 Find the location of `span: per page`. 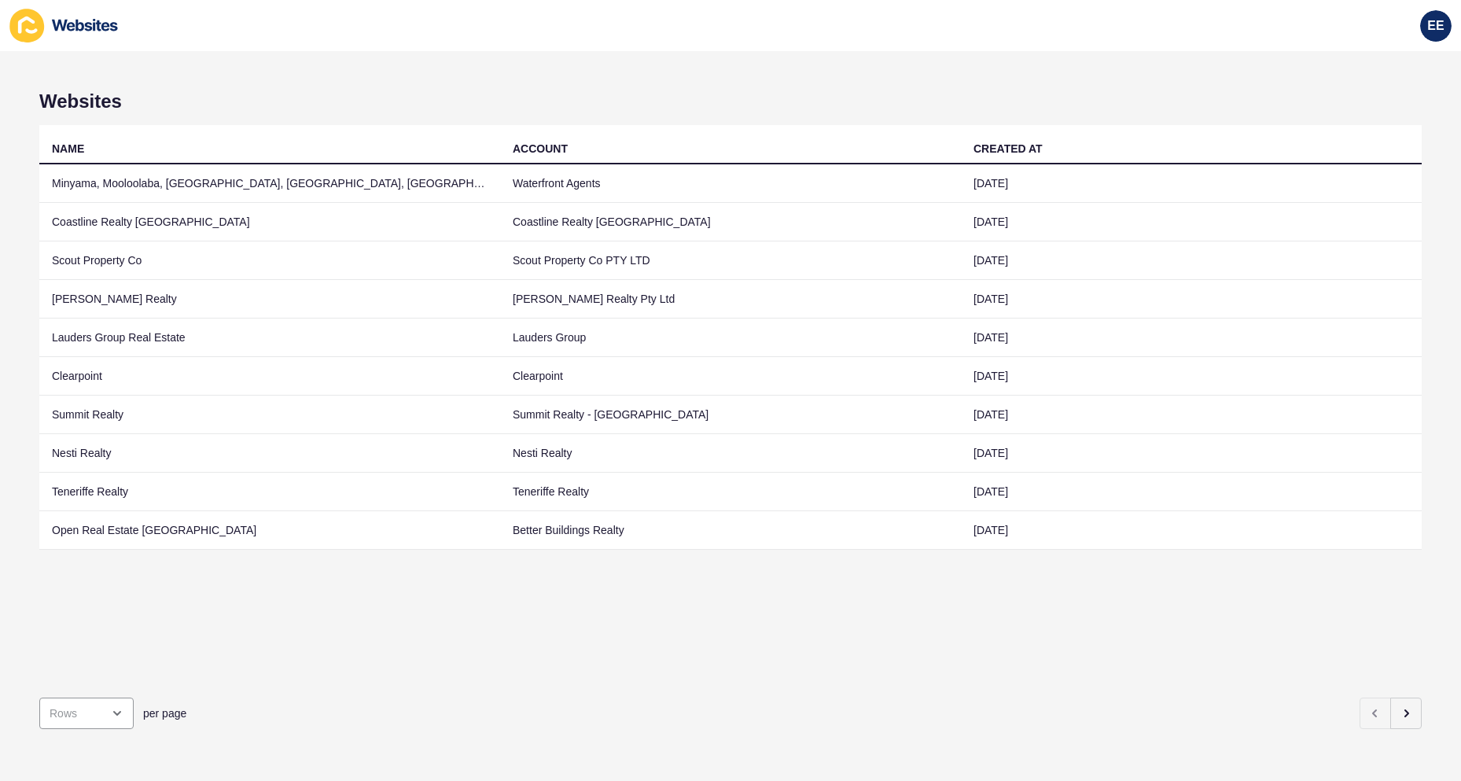

span: per page is located at coordinates (164, 713).